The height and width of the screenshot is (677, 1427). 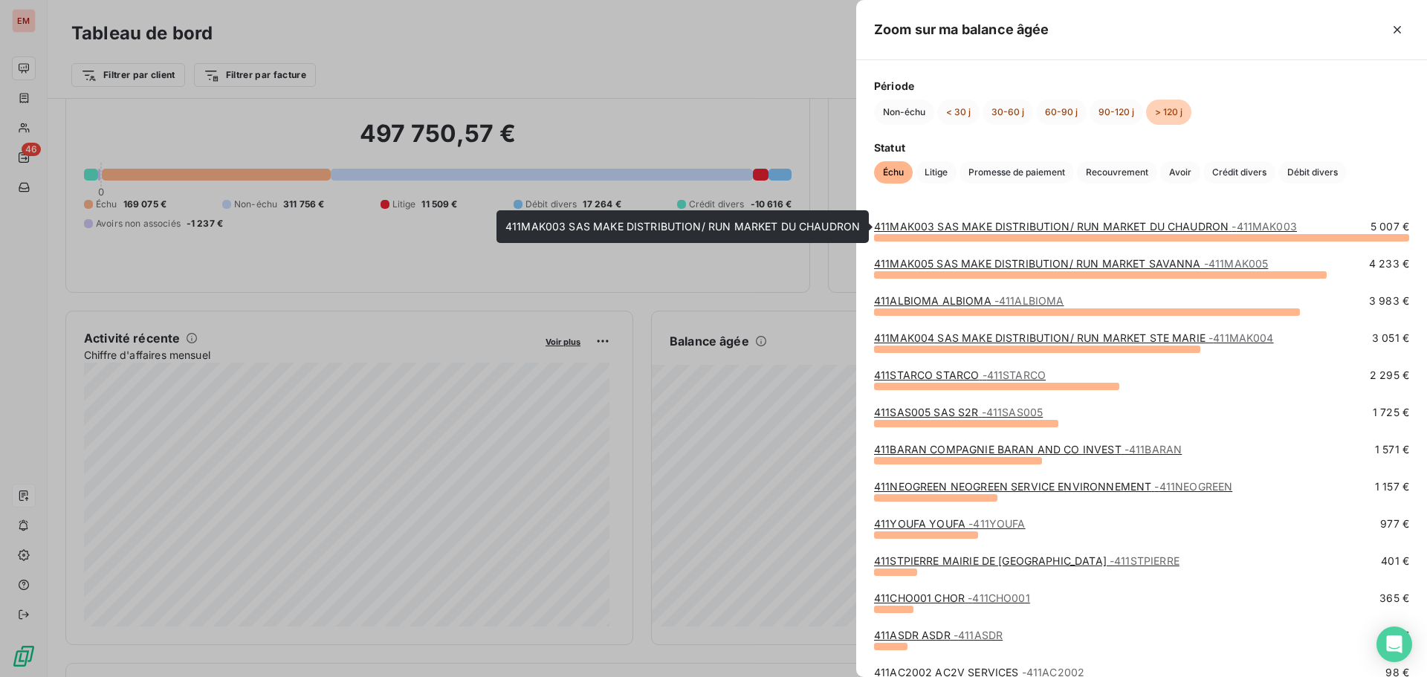 What do you see at coordinates (1085, 226) in the screenshot?
I see `a: 411MAK003 SAS MAKE DISTRIBUTION/ RUN MARKET DU CHAUDRON` at bounding box center [1085, 226].